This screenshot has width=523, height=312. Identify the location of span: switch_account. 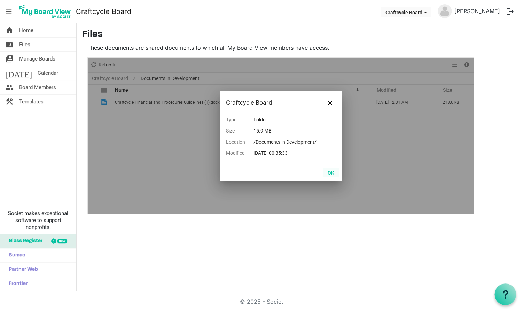
(9, 59).